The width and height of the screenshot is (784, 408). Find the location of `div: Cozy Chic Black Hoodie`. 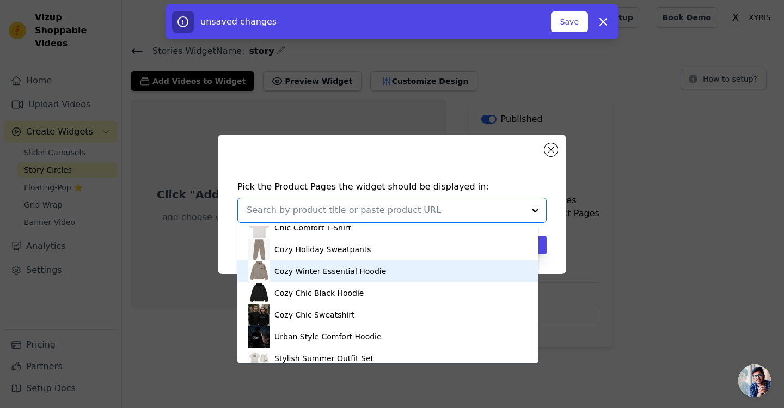

div: Cozy Chic Black Hoodie is located at coordinates (319, 293).